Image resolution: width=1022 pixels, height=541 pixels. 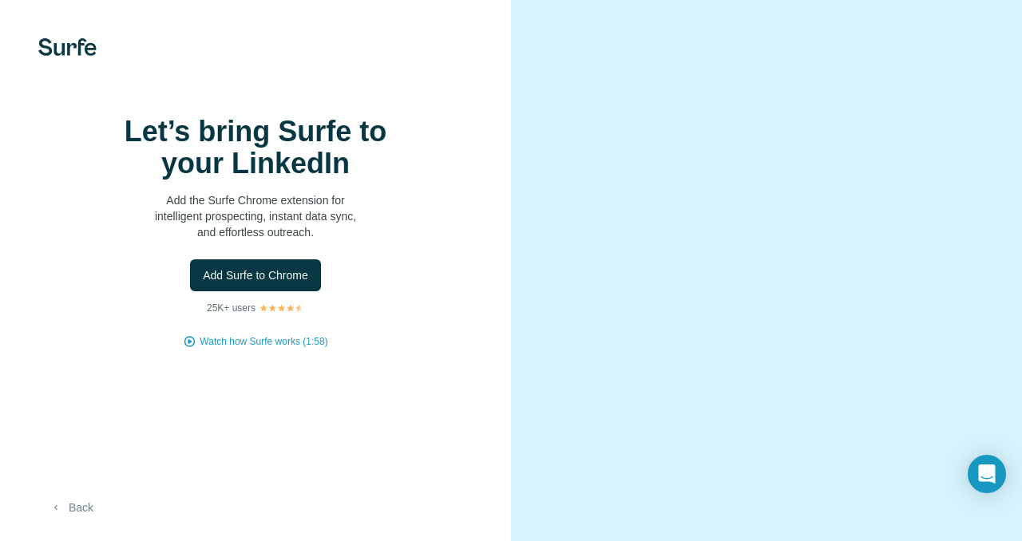 I want to click on span: Watch how Surfe works (1:58), so click(x=263, y=342).